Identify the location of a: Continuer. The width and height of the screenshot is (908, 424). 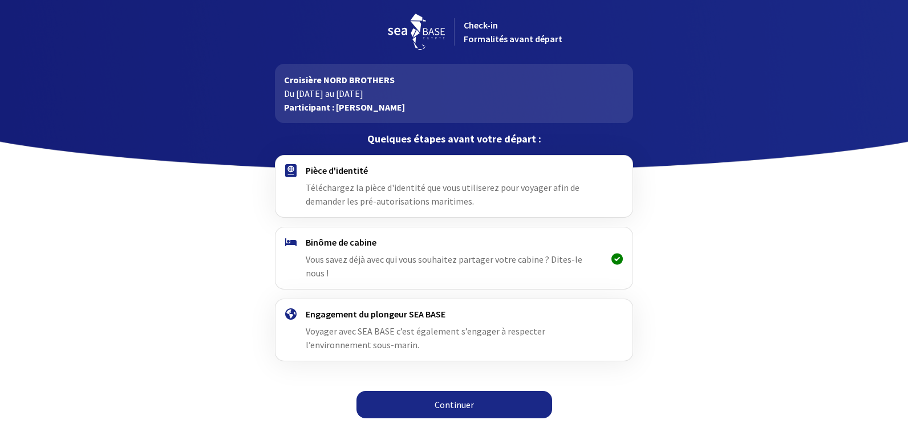
(454, 405).